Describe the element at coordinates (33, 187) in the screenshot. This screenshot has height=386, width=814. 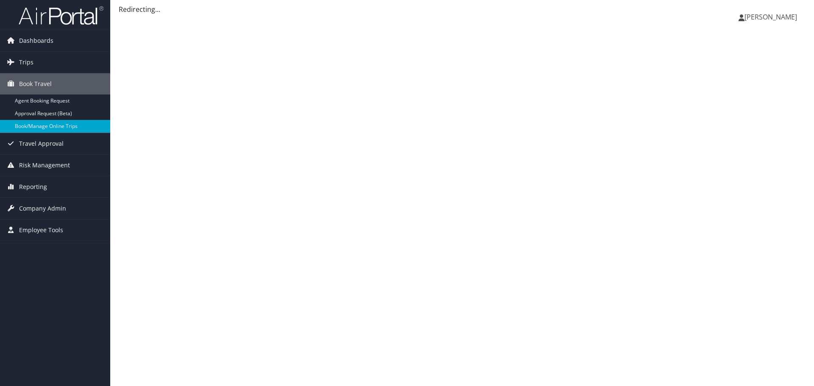
I see `span: Reporting` at that location.